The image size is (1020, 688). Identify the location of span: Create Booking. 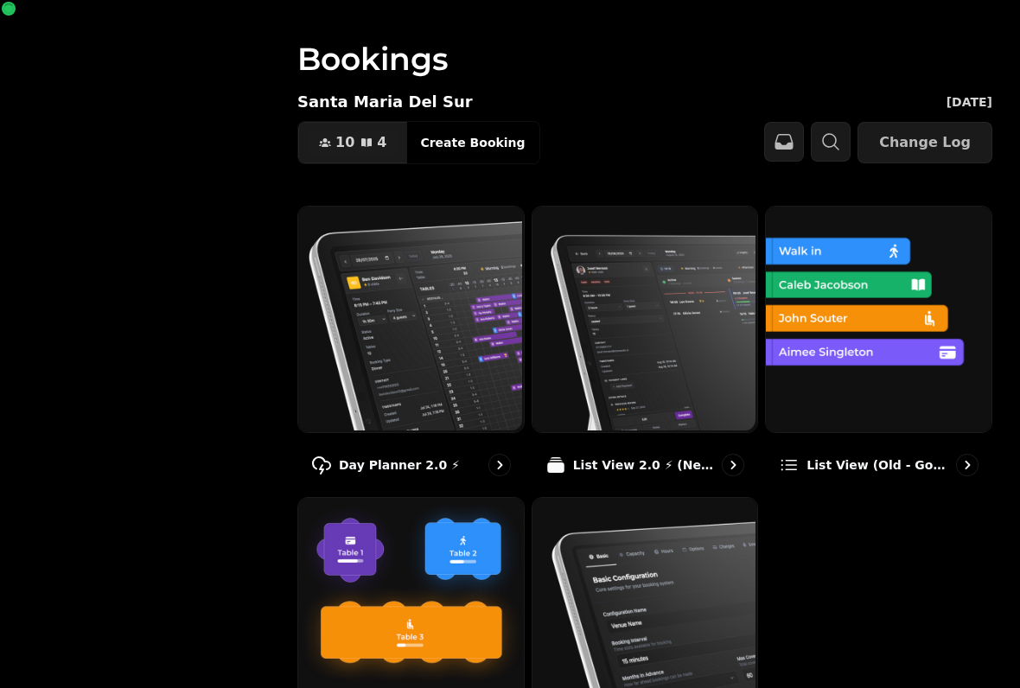
(472, 143).